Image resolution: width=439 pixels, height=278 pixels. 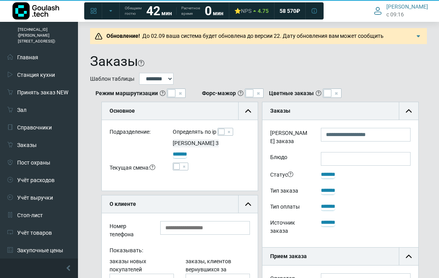 What do you see at coordinates (290, 11) in the screenshot?
I see `a: 58 570 ₽` at bounding box center [290, 11].